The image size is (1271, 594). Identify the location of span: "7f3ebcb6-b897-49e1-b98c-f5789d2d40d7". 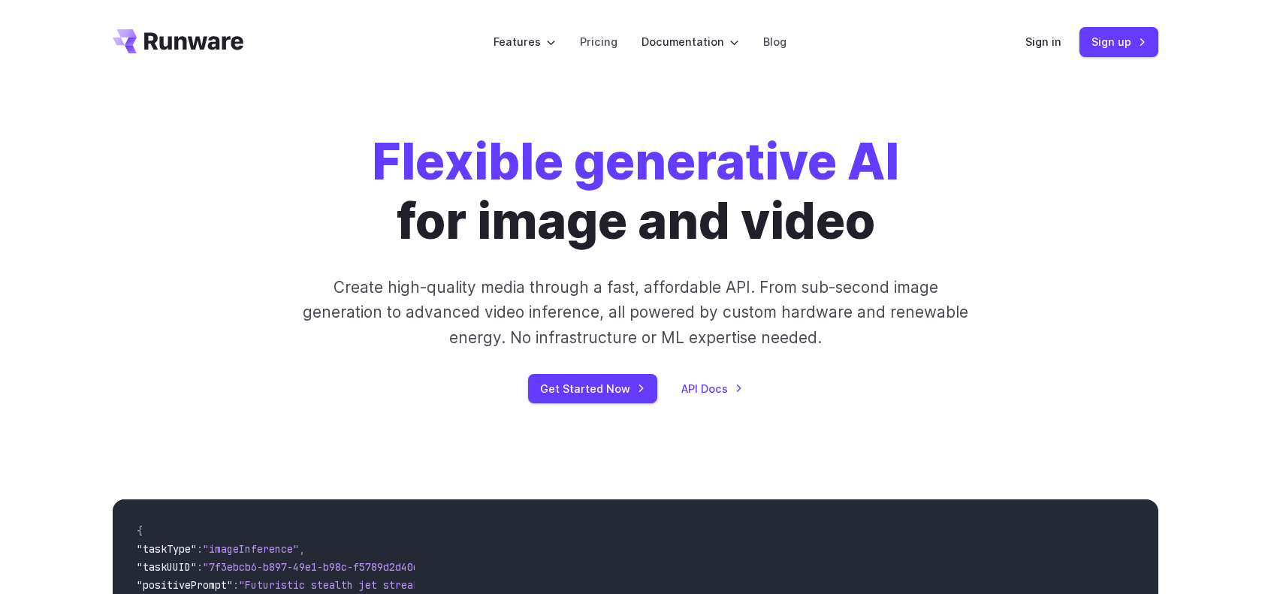
(317, 567).